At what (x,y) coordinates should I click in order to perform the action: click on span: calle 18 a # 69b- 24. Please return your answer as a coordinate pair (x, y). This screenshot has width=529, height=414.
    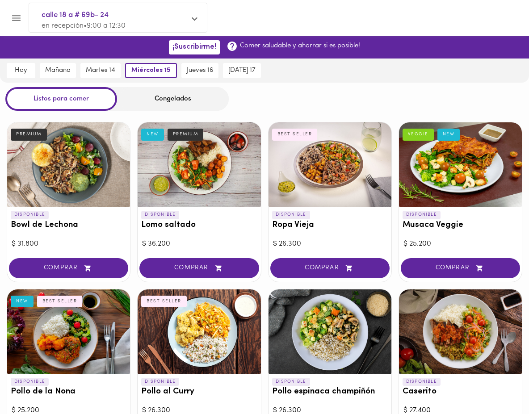
    Looking at the image, I should click on (113, 15).